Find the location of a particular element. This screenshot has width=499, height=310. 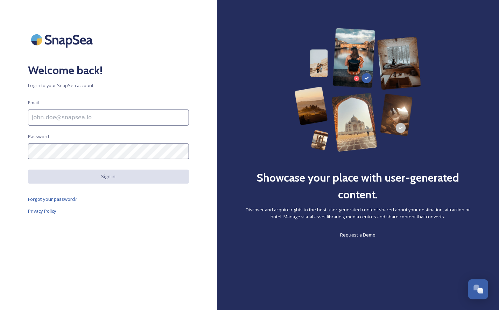

span: Log in to your SnapSea account is located at coordinates (108, 85).